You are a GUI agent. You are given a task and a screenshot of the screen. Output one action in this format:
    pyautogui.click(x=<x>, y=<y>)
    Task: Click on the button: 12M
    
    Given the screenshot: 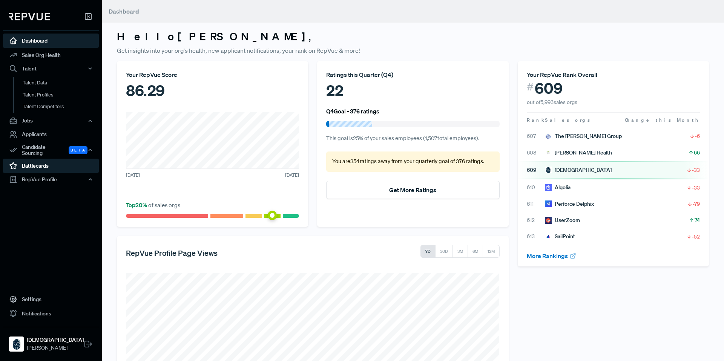 What is the action you would take?
    pyautogui.click(x=491, y=252)
    